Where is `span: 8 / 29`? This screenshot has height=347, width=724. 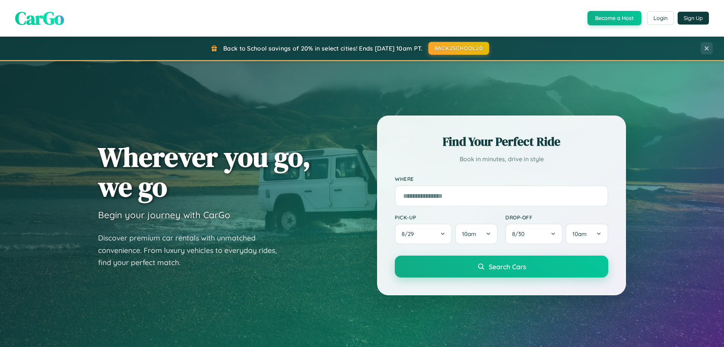
span: 8 / 29 is located at coordinates (410, 234).